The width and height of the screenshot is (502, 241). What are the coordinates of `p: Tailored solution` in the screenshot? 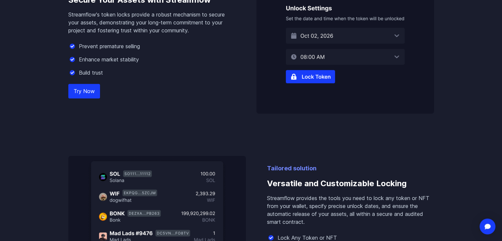 It's located at (351, 168).